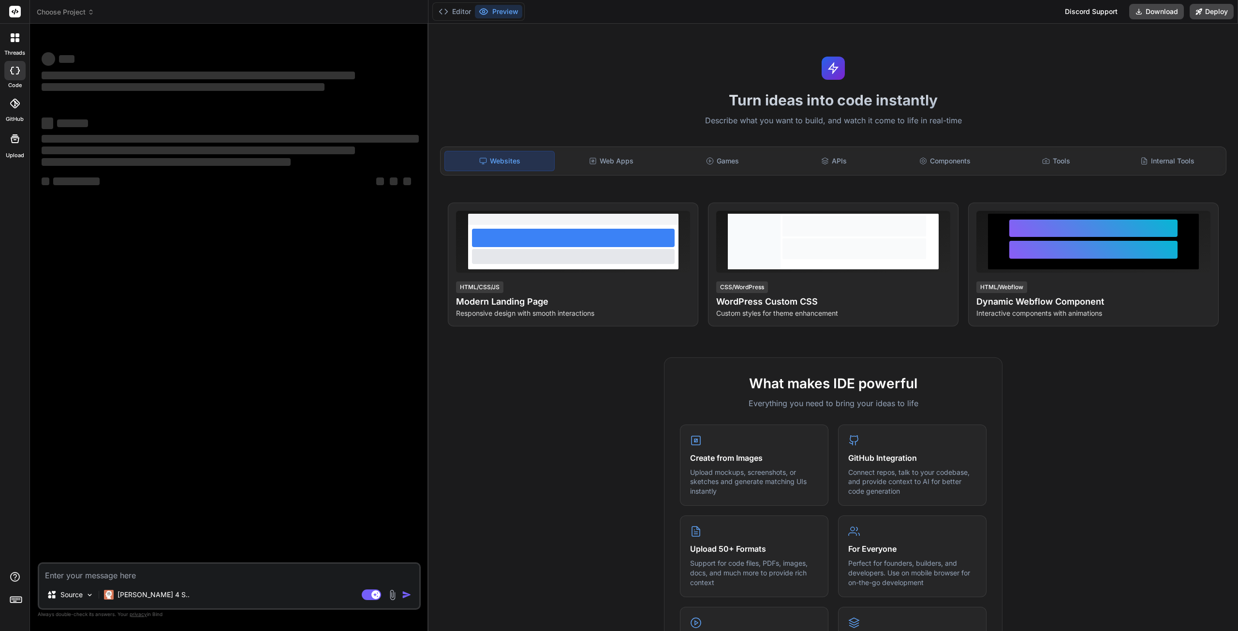  What do you see at coordinates (722, 161) in the screenshot?
I see `div: Games` at bounding box center [722, 161].